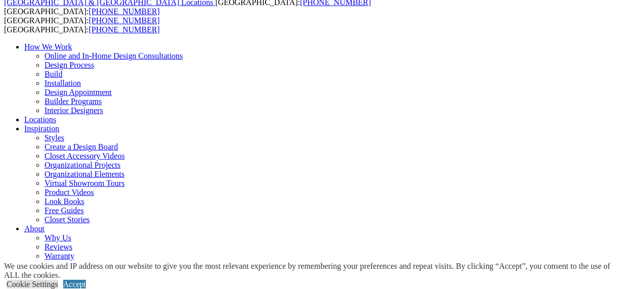 The height and width of the screenshot is (289, 619). What do you see at coordinates (48, 47) in the screenshot?
I see `a: How We Work` at bounding box center [48, 47].